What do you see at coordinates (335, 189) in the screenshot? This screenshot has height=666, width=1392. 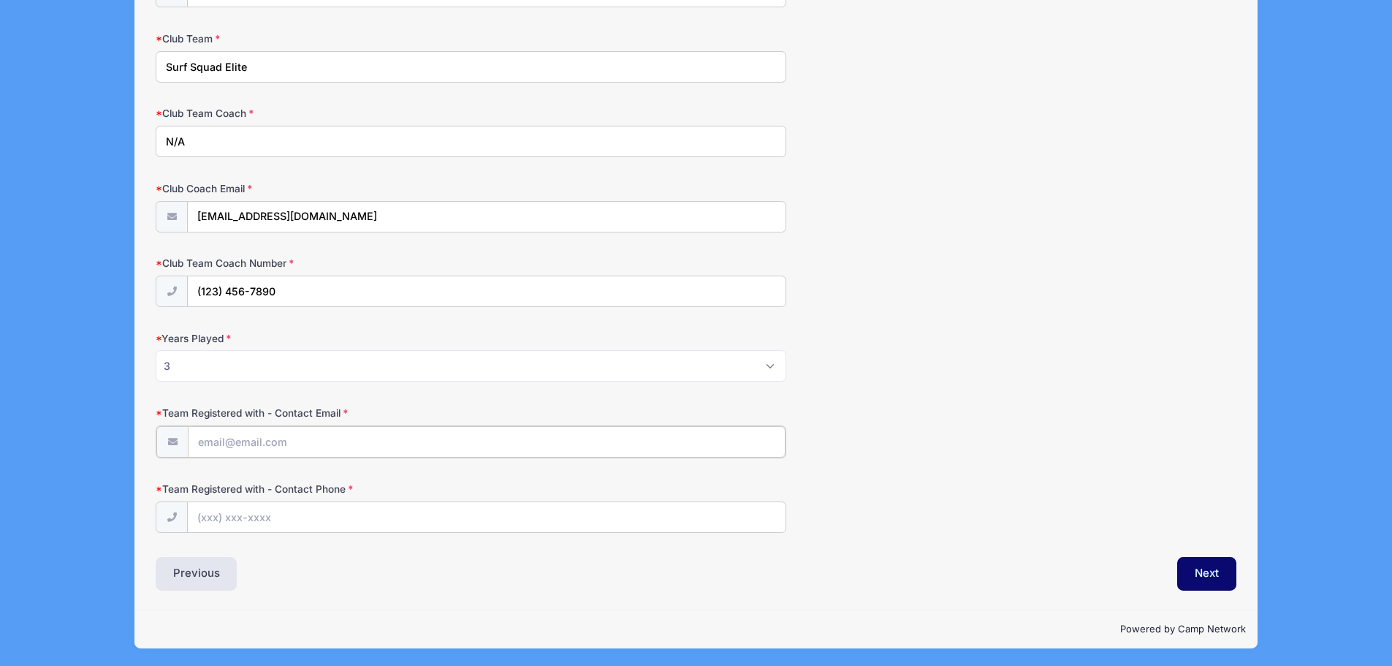 I see `label: Club Coach Email` at bounding box center [335, 189].